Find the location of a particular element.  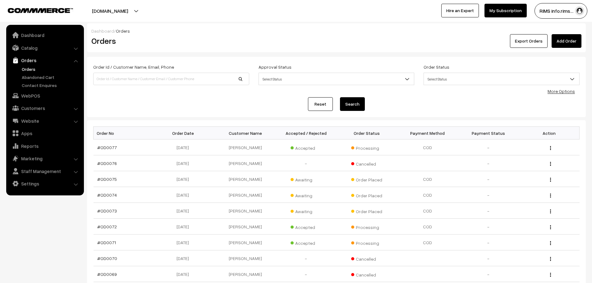

a: Reset is located at coordinates (321, 104).